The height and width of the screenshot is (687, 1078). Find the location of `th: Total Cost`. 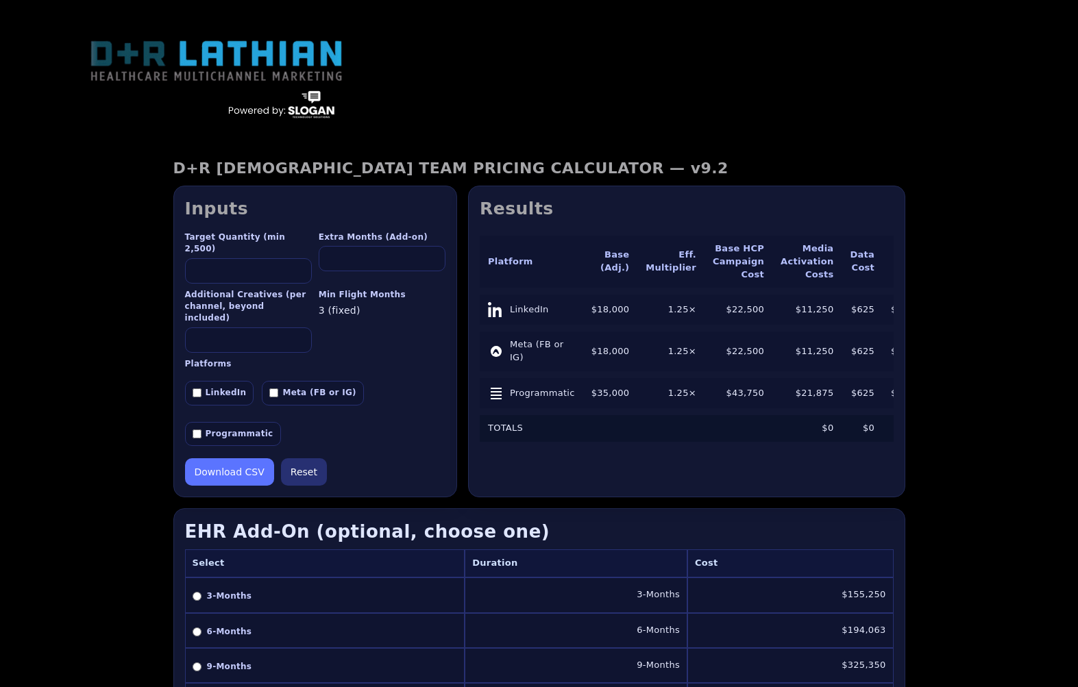

th: Total Cost is located at coordinates (910, 262).